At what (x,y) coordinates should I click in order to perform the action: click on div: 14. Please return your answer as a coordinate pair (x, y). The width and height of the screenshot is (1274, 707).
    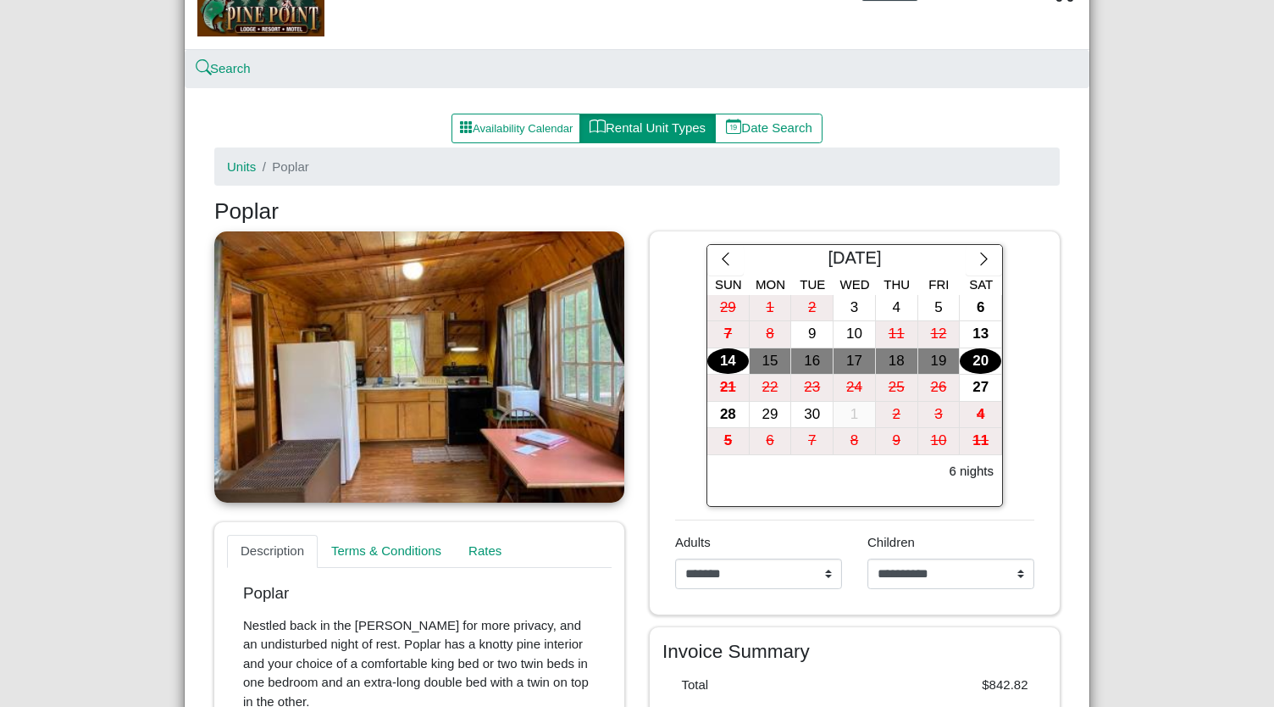
    Looking at the image, I should click on (728, 361).